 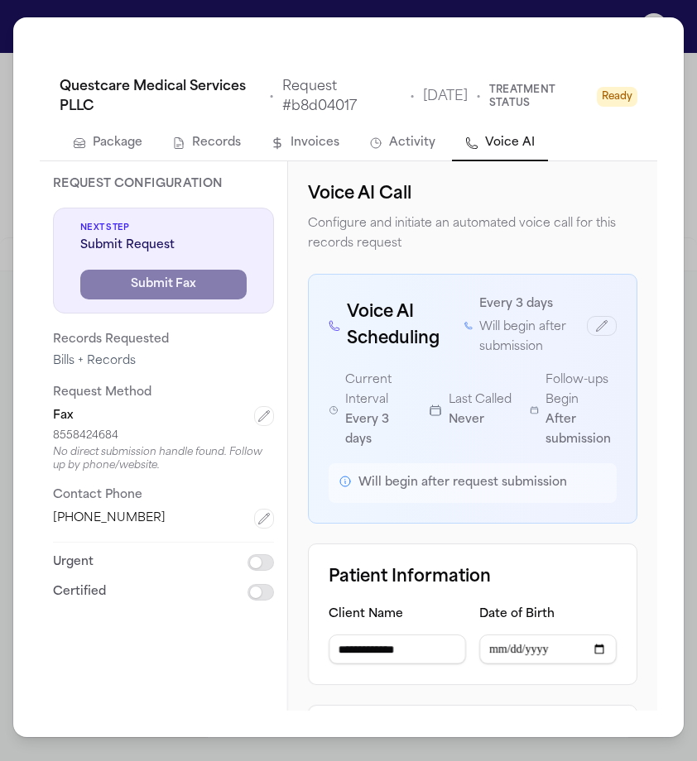 What do you see at coordinates (163, 362) in the screenshot?
I see `div: Bills + Records` at bounding box center [163, 362].